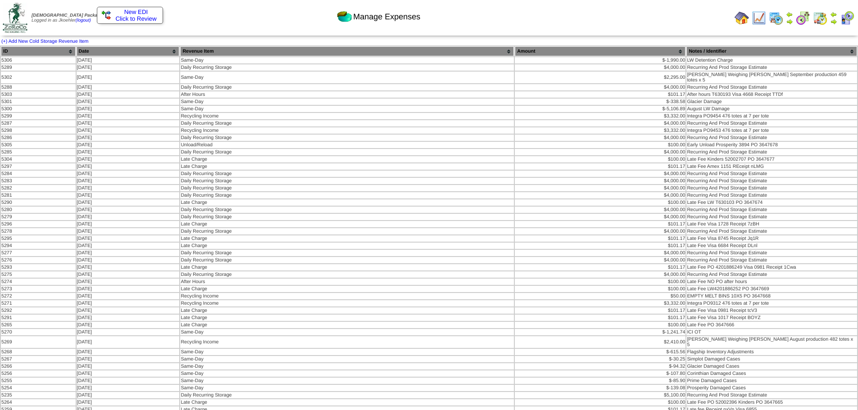 The width and height of the screenshot is (858, 410). I want to click on div: $50.00, so click(600, 296).